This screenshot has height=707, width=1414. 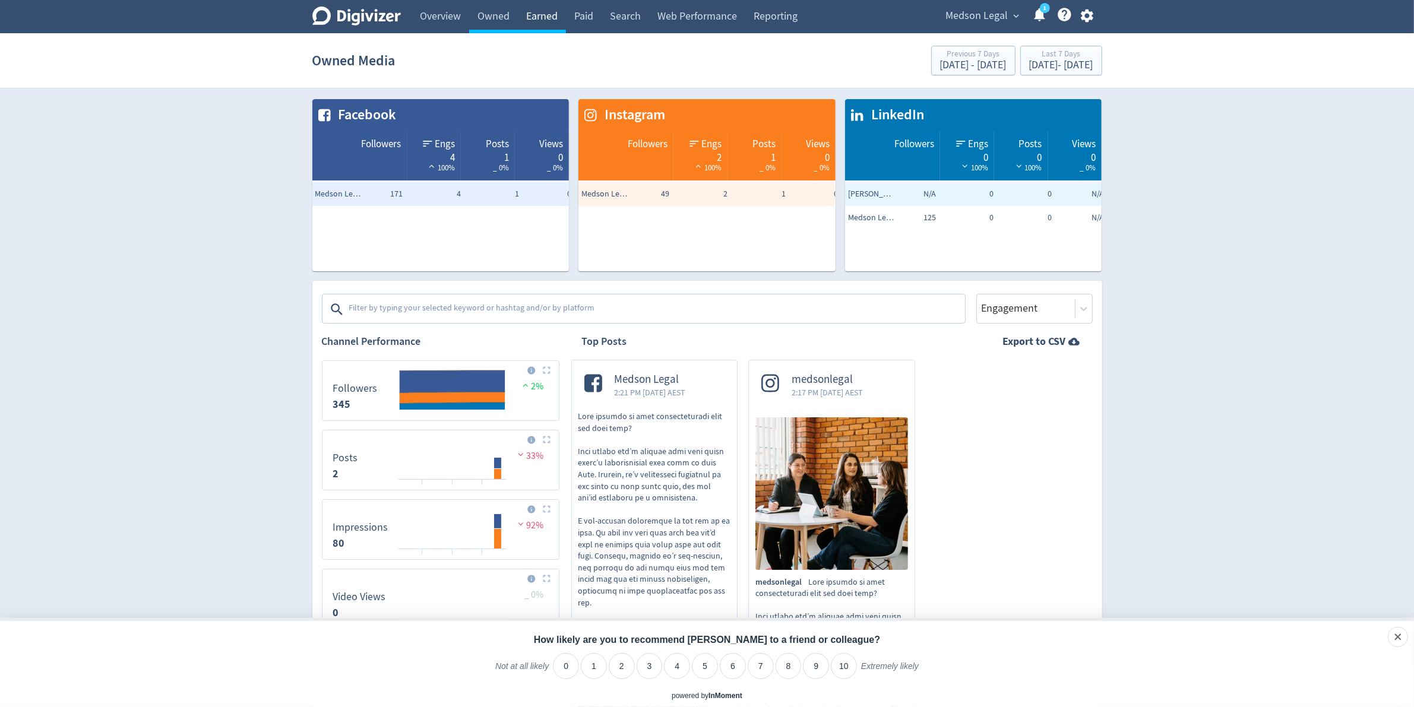 I want to click on div: 2, so click(x=700, y=156).